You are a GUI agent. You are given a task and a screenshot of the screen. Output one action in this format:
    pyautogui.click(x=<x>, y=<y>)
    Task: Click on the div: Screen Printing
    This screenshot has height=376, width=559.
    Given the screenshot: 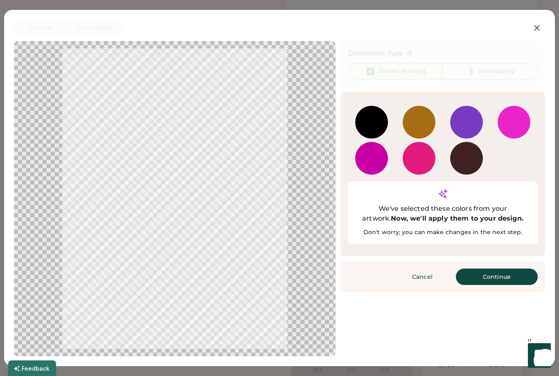 What is the action you would take?
    pyautogui.click(x=402, y=71)
    